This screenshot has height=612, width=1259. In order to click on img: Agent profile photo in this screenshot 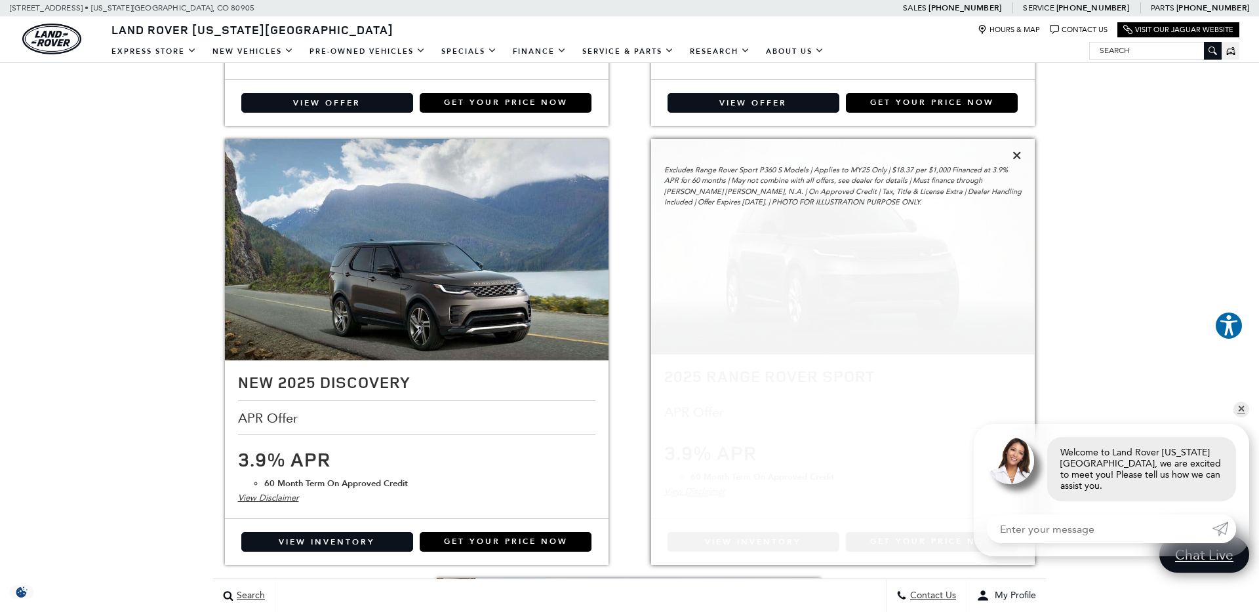, I will do `click(1010, 461)`.